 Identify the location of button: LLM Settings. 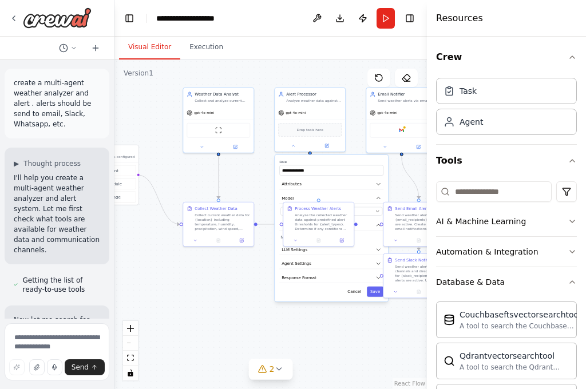
(331, 249).